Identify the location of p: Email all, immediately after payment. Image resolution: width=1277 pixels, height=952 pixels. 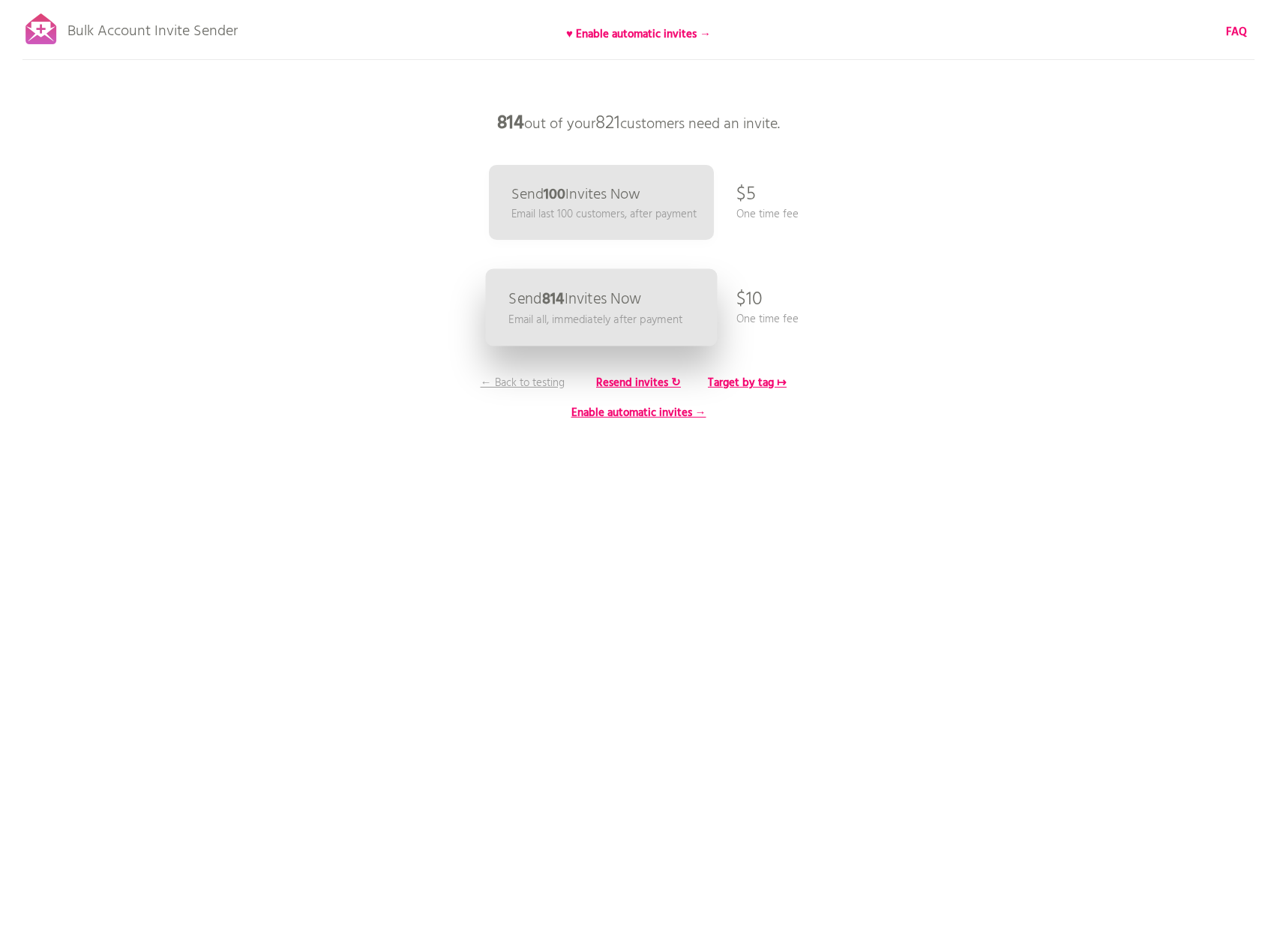
(595, 319).